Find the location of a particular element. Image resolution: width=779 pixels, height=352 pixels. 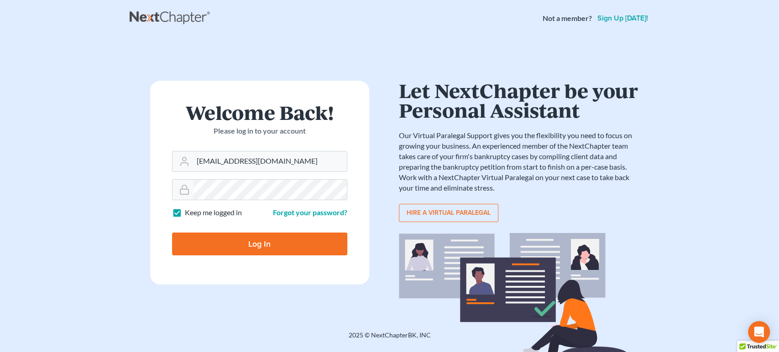

a: Hire a virtual paralegal is located at coordinates (449, 213).